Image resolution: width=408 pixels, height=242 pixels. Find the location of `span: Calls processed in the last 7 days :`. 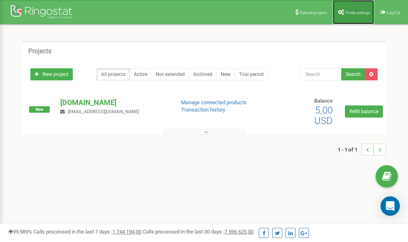

span: Calls processed in the last 7 days : is located at coordinates (87, 232).